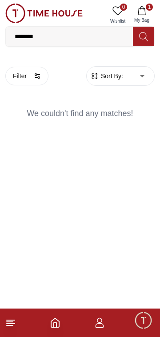  What do you see at coordinates (150, 7) in the screenshot?
I see `span: 1` at bounding box center [150, 7].